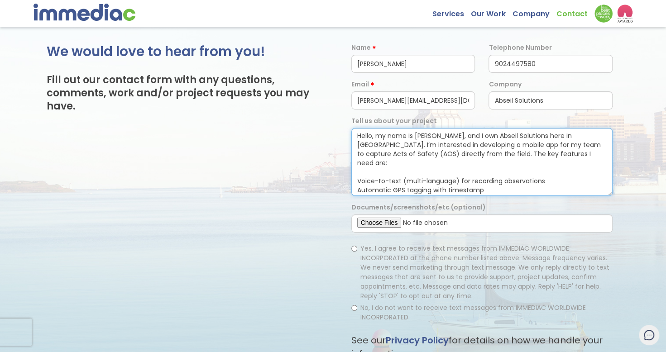 The width and height of the screenshot is (666, 352). Describe the element at coordinates (354, 249) in the screenshot. I see `input: Yes, I agree to receive text messages from IMMEDIAC WORLDWIDE INCORPORATED at the phone number li...` at that location.